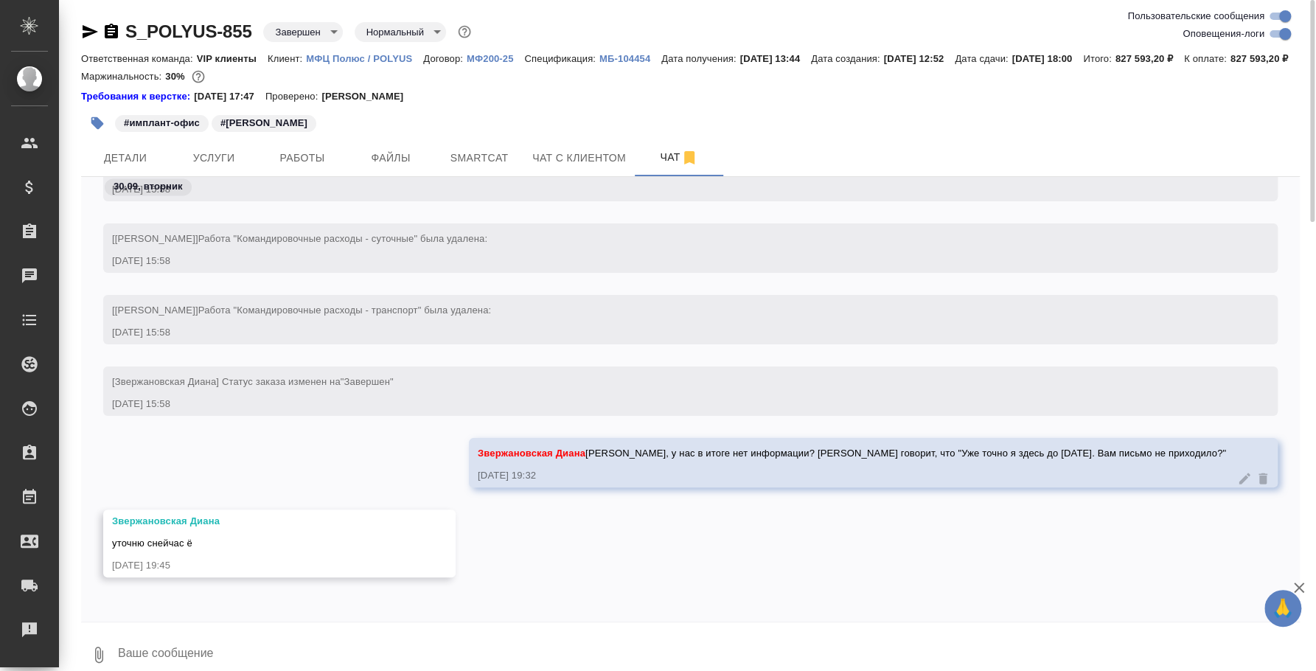 This screenshot has height=671, width=1316. I want to click on p: Дата создания:, so click(847, 58).